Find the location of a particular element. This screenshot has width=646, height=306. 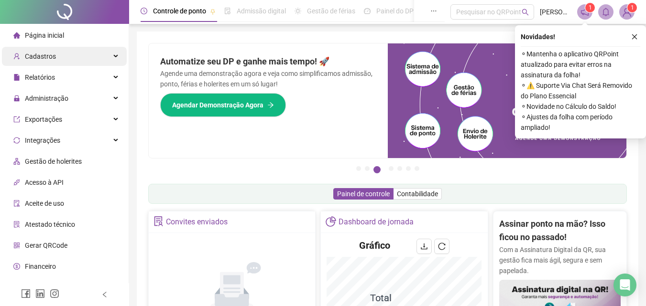

div: Convites enviados is located at coordinates (196, 222).